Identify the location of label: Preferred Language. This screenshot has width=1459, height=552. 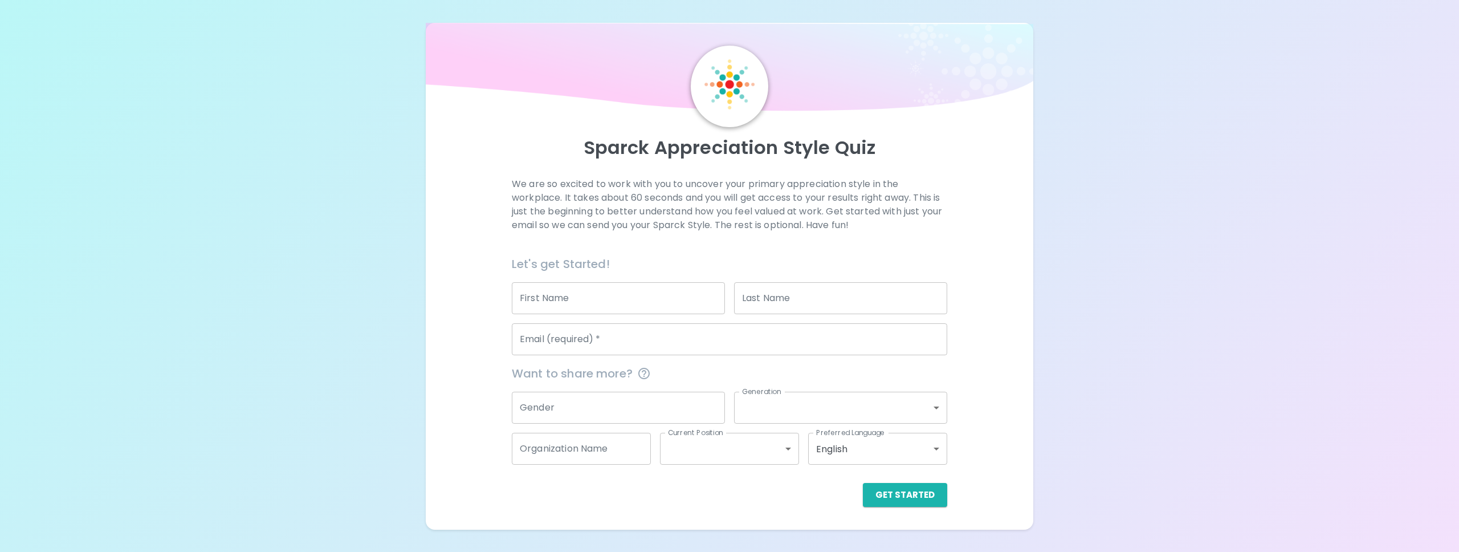
(851, 432).